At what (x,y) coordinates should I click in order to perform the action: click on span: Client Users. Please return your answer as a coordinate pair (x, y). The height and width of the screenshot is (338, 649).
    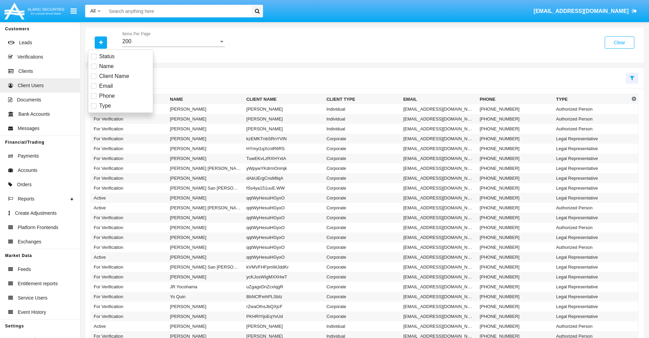
    Looking at the image, I should click on (31, 85).